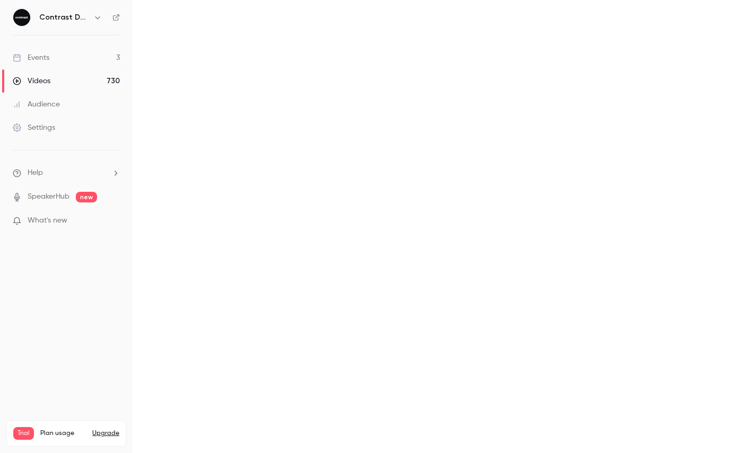  Describe the element at coordinates (35, 173) in the screenshot. I see `span: Help` at that location.